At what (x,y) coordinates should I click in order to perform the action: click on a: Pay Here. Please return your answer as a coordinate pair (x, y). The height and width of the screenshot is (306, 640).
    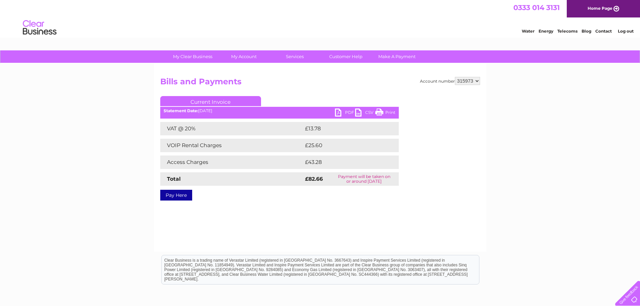
    Looking at the image, I should click on (176, 195).